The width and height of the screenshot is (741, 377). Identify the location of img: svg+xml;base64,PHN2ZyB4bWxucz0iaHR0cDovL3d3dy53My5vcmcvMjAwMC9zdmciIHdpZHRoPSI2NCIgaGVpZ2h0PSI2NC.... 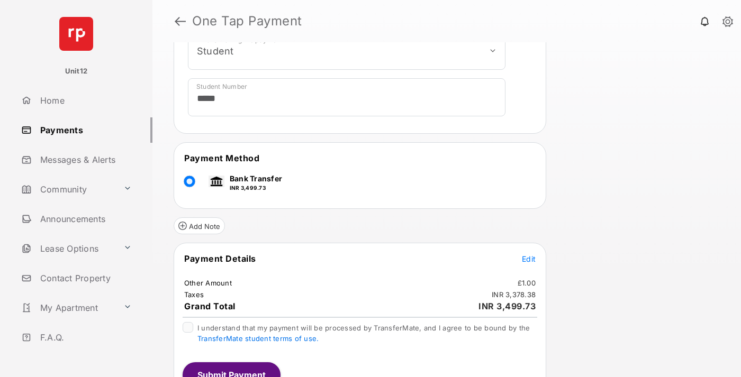
(76, 34).